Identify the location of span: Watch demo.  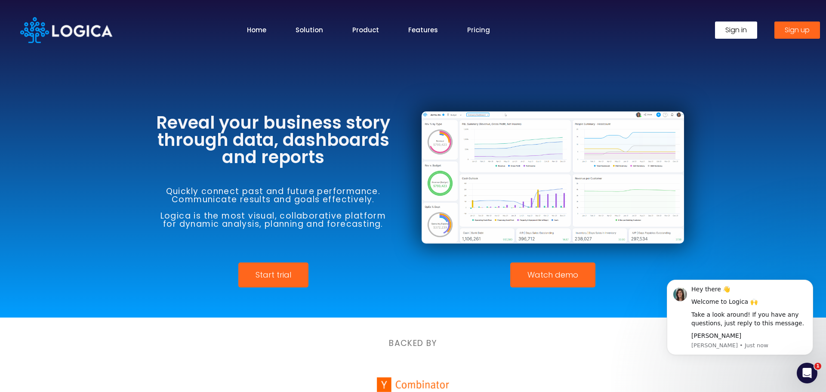
(553, 275).